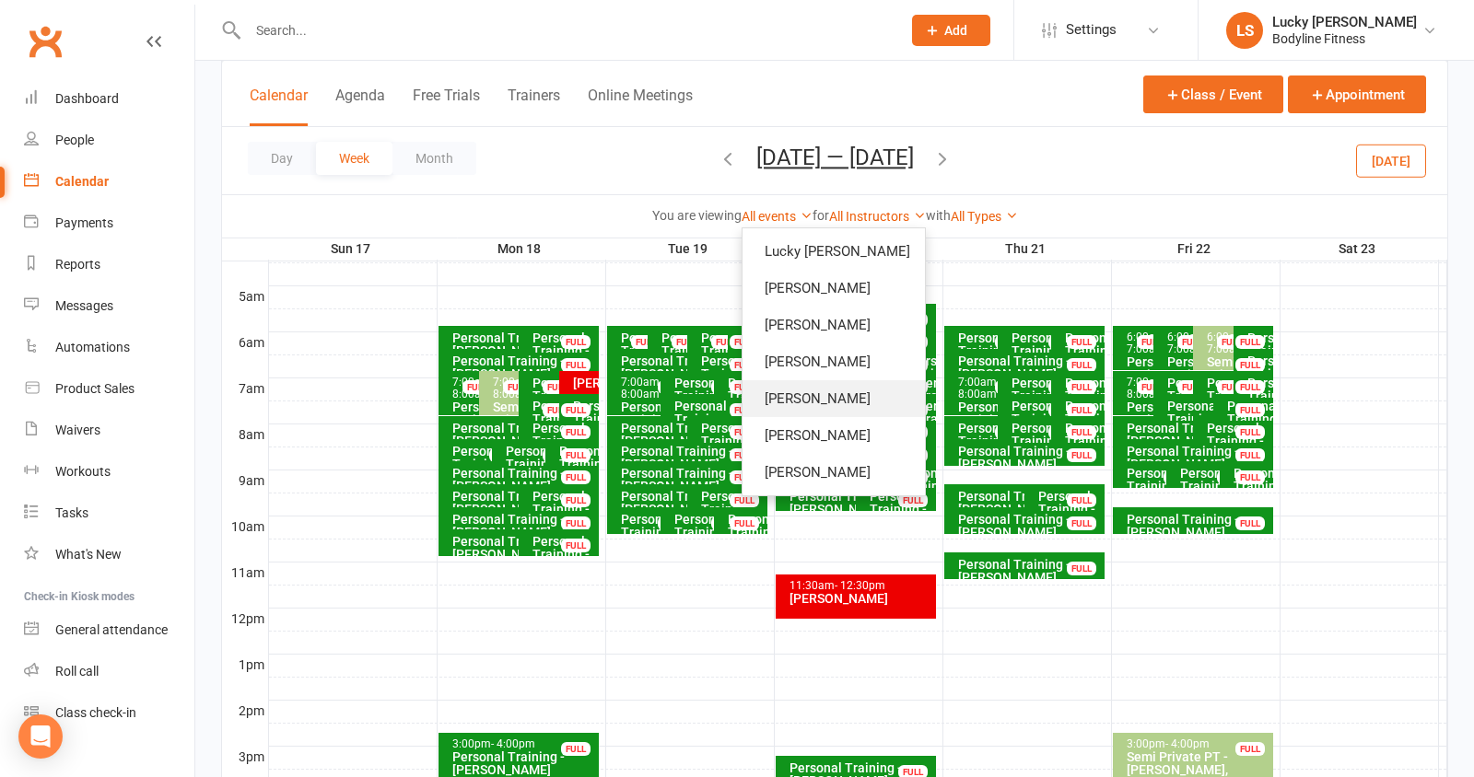  Describe the element at coordinates (245, 665) in the screenshot. I see `th: 1pm` at that location.